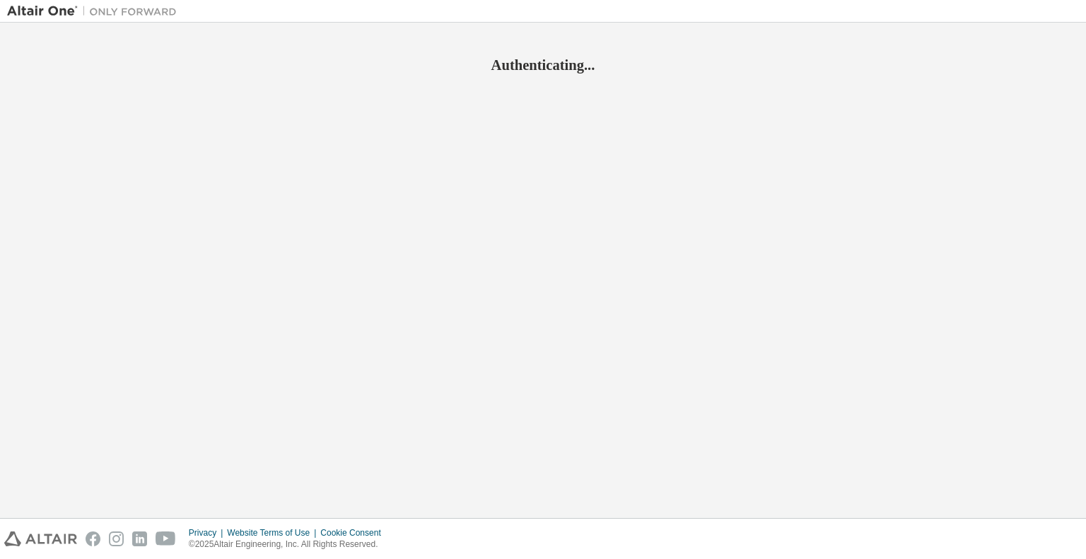 This screenshot has width=1086, height=559. What do you see at coordinates (95, 11) in the screenshot?
I see `img: Altair One` at bounding box center [95, 11].